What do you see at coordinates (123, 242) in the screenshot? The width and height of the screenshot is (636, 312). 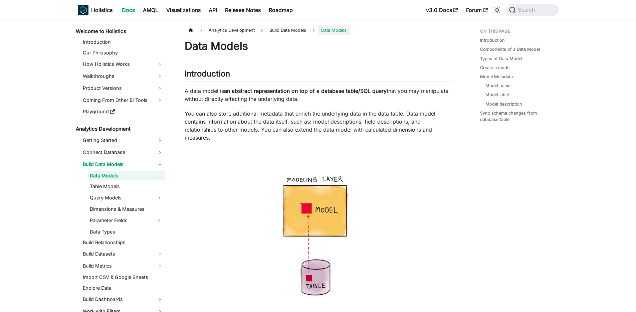 I see `a: Build Relationships` at bounding box center [123, 242].